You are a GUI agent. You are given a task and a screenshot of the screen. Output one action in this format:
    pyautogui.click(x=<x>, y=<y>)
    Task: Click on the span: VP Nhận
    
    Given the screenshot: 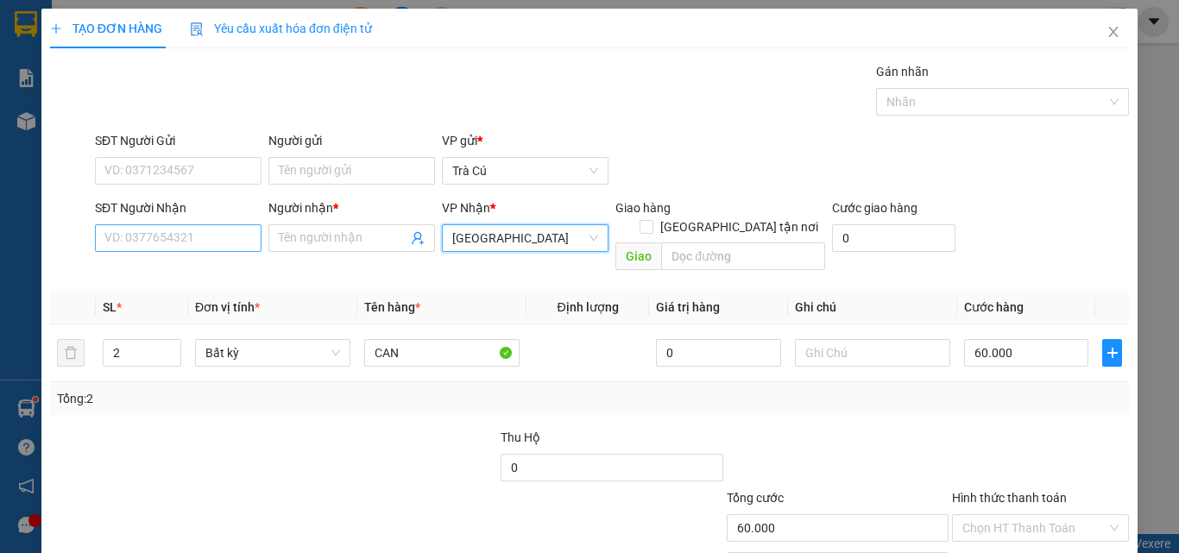 What is the action you would take?
    pyautogui.click(x=466, y=208)
    